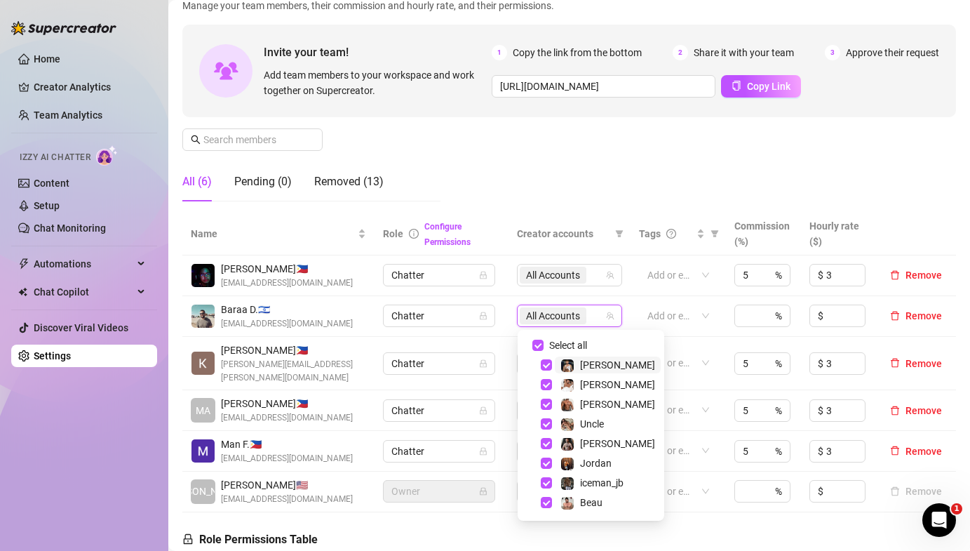 This screenshot has height=551, width=970. What do you see at coordinates (650, 234) in the screenshot?
I see `span: Tags` at bounding box center [650, 234].